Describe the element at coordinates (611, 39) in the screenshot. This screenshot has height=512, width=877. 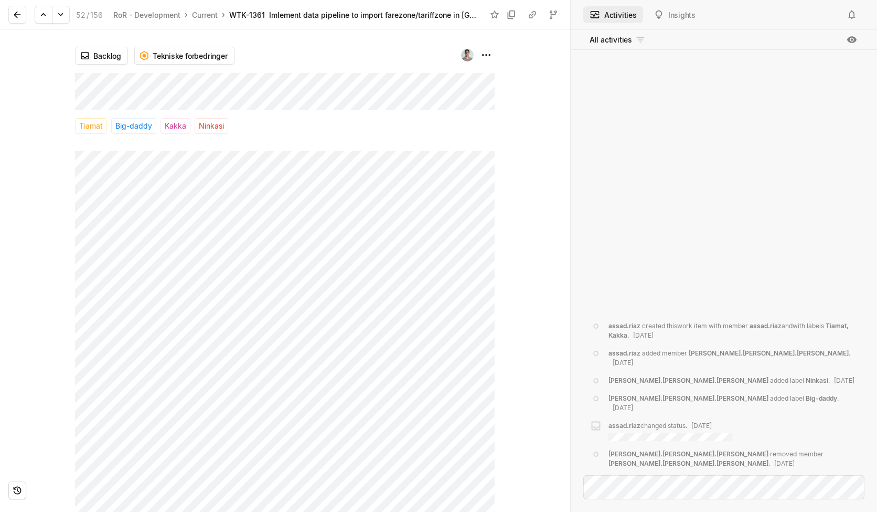
I see `span: All activities` at that location.